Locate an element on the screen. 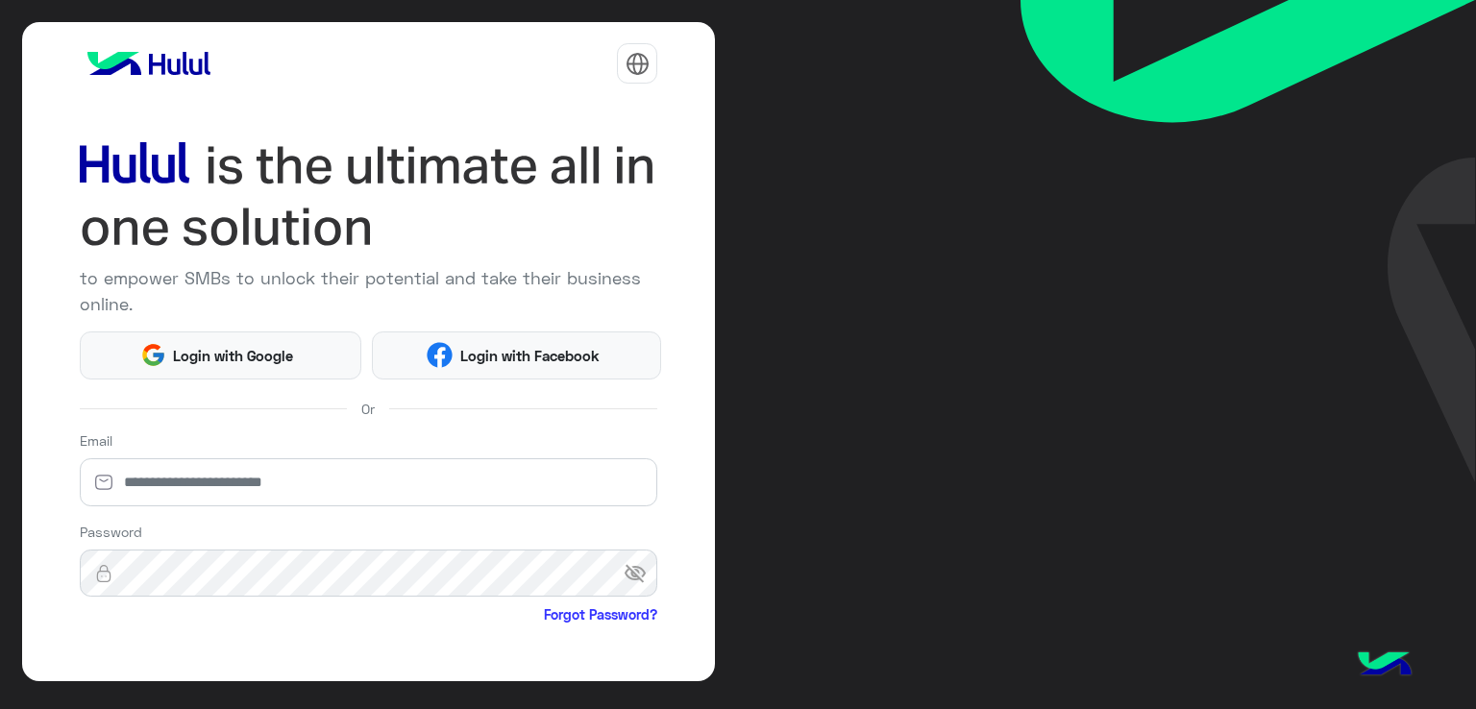 This screenshot has width=1476, height=709. span: Login with Facebook is located at coordinates (529, 355).